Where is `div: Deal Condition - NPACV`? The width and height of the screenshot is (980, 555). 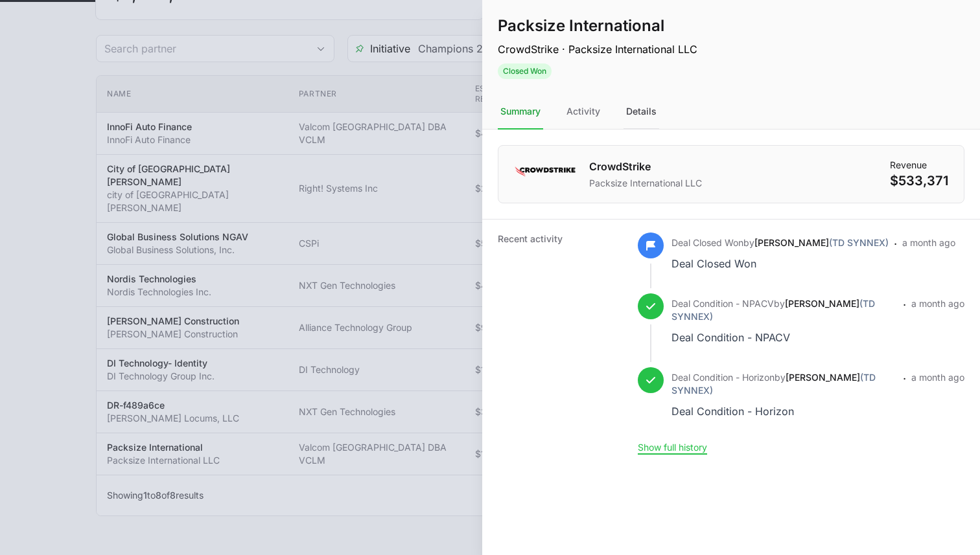
div: Deal Condition - NPACV is located at coordinates (784, 338).